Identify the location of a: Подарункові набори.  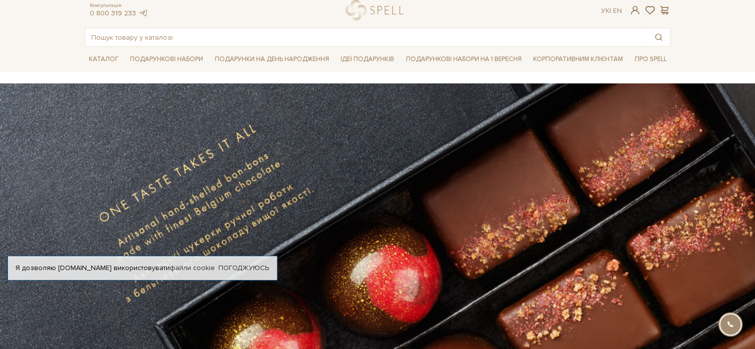
(166, 59).